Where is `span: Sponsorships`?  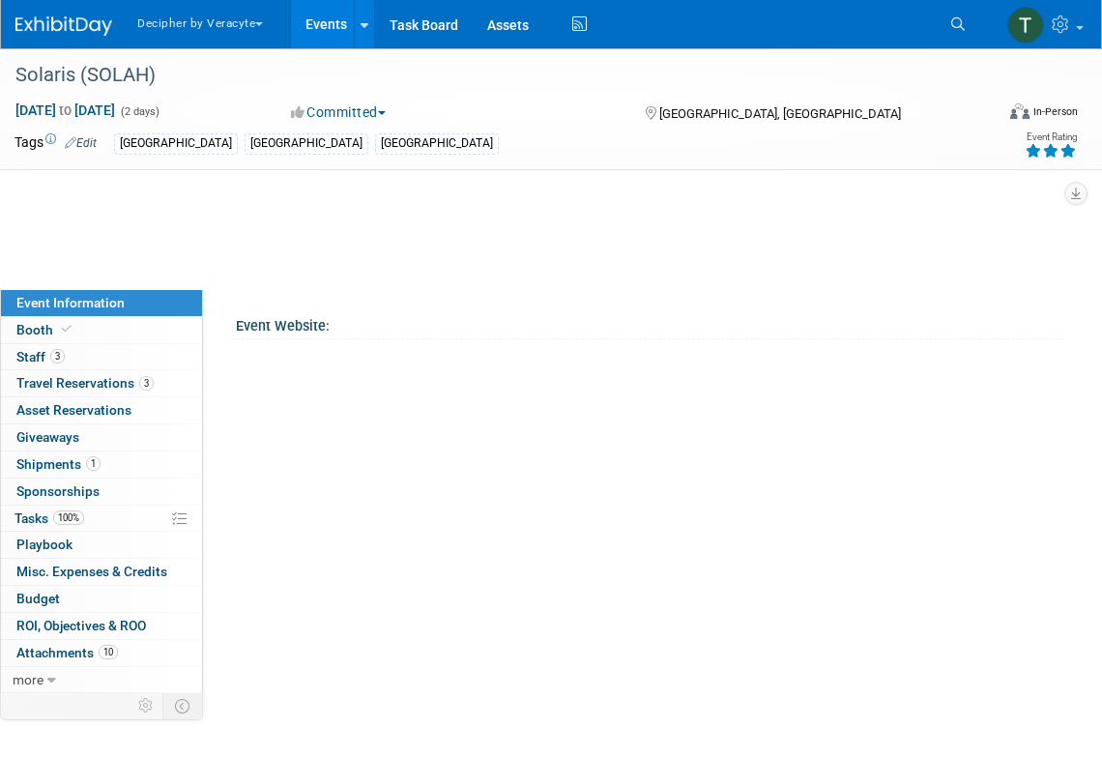 span: Sponsorships is located at coordinates (58, 491).